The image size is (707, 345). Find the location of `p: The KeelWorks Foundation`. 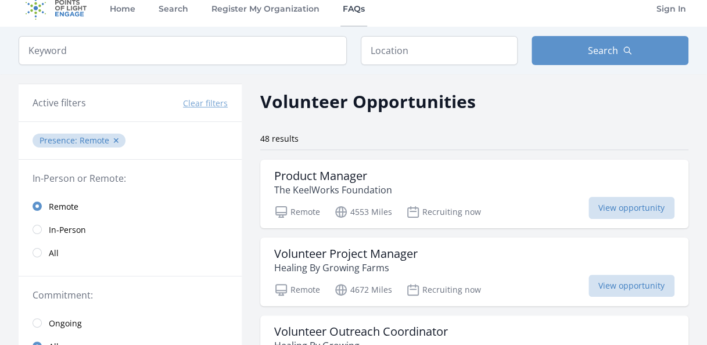

p: The KeelWorks Foundation is located at coordinates (333, 190).